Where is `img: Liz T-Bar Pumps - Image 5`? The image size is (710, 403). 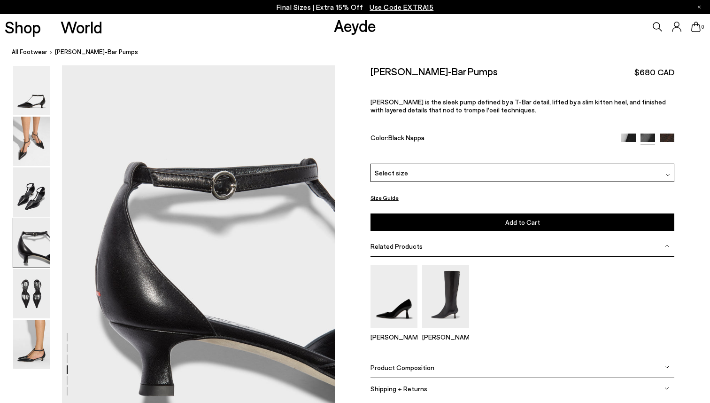
img: Liz T-Bar Pumps - Image 5 is located at coordinates (31, 293).